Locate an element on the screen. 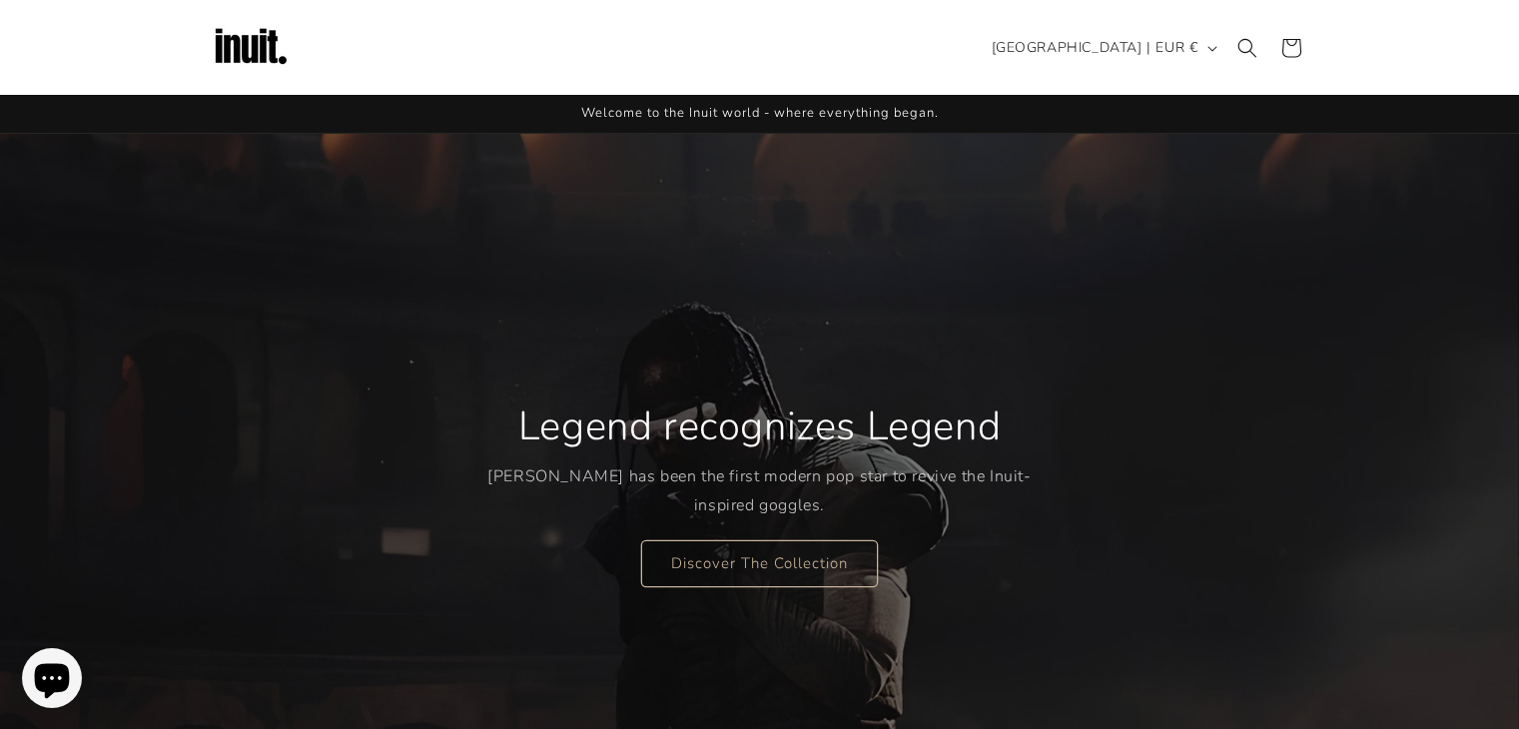 This screenshot has height=729, width=1519. span: Welcome to the Inuit world - where everything began. is located at coordinates (760, 113).